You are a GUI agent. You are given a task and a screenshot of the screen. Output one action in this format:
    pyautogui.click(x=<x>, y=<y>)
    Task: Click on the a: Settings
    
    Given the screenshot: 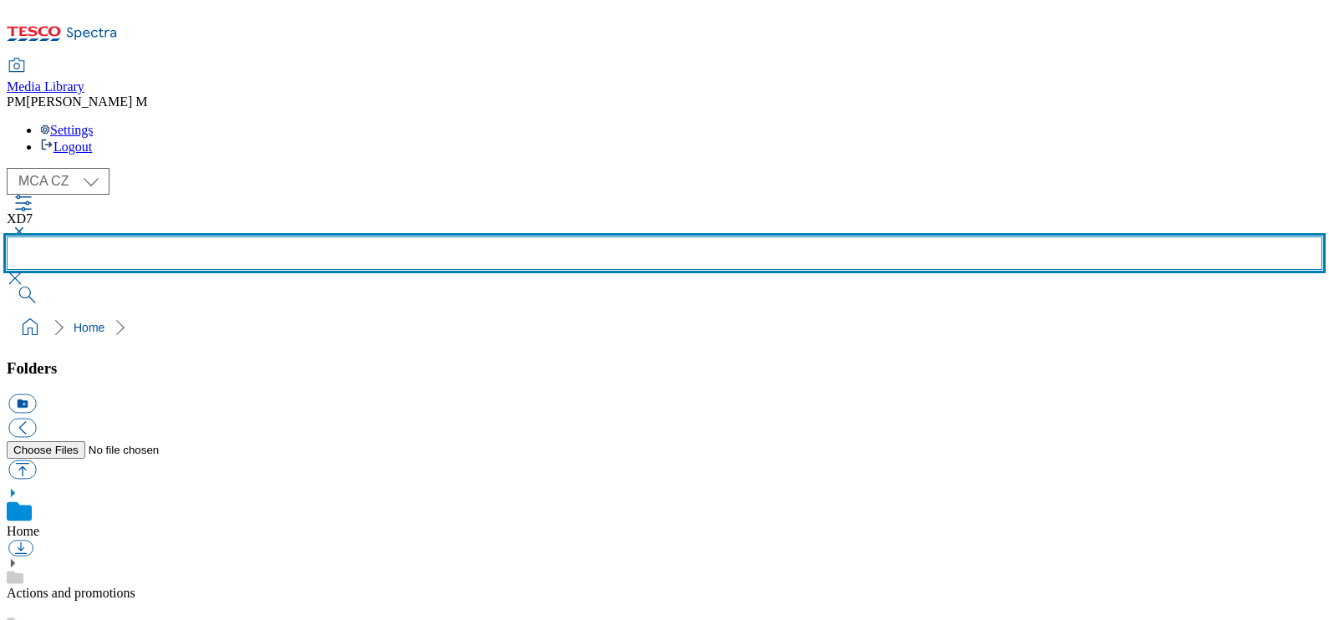 What is the action you would take?
    pyautogui.click(x=67, y=130)
    